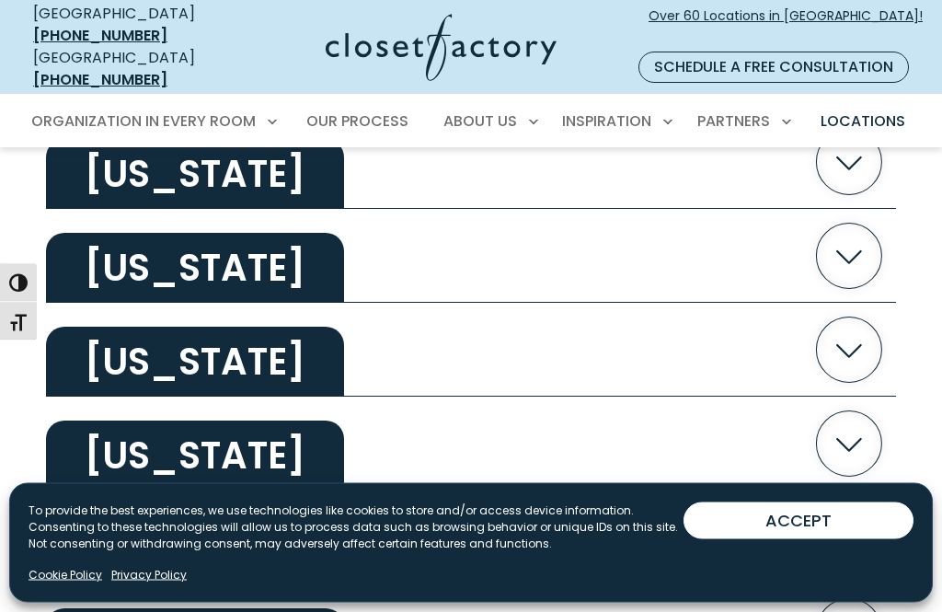 The image size is (942, 612). I want to click on span: About Us, so click(480, 121).